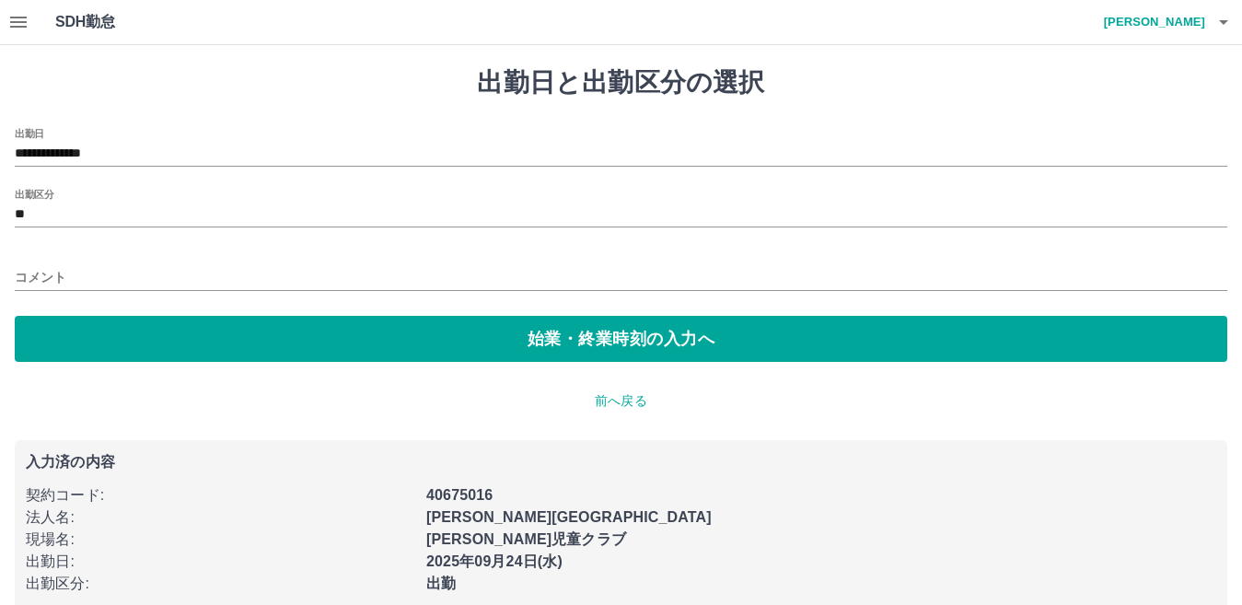  I want to click on p: 前へ戻る, so click(621, 401).